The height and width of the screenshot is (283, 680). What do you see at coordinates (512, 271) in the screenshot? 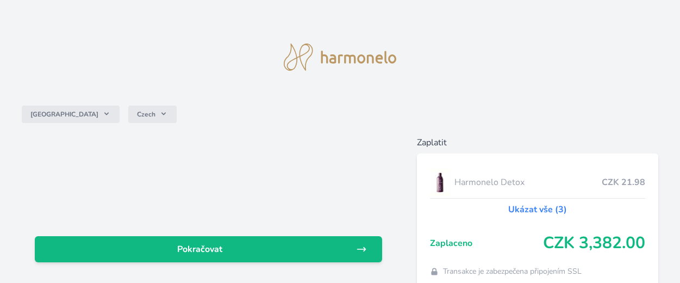
I see `span: Transakce je zabezpečena připojením SSL` at bounding box center [512, 271].